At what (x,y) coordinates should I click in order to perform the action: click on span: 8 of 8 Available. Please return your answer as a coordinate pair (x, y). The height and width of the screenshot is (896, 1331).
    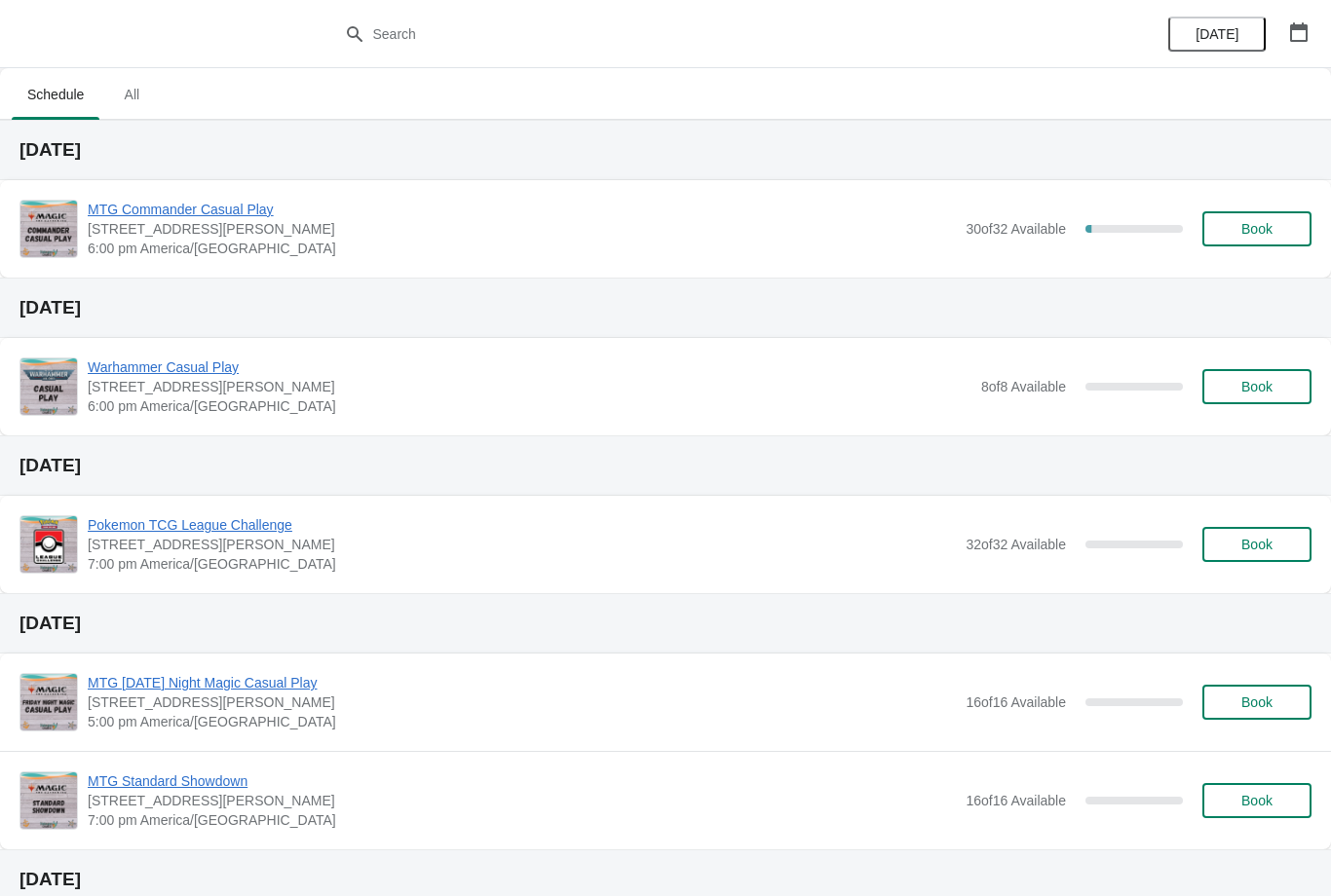
    Looking at the image, I should click on (1023, 387).